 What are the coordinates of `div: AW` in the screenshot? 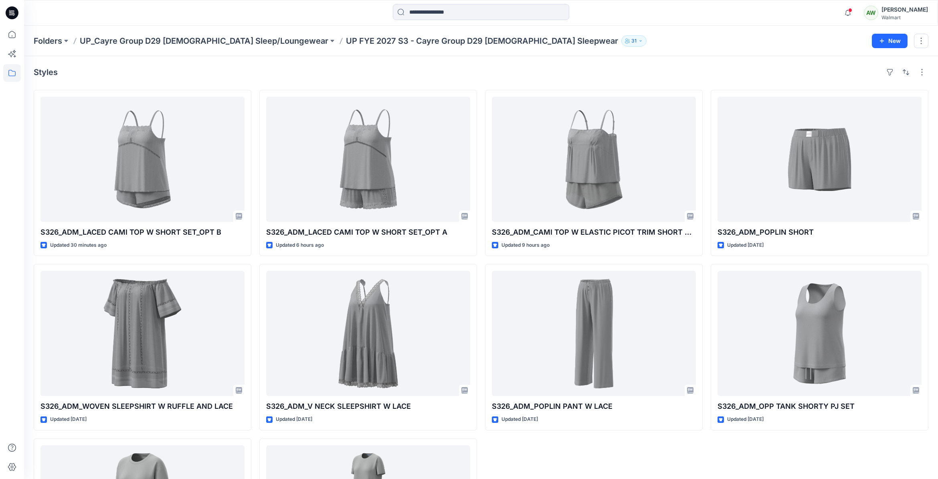 It's located at (871, 13).